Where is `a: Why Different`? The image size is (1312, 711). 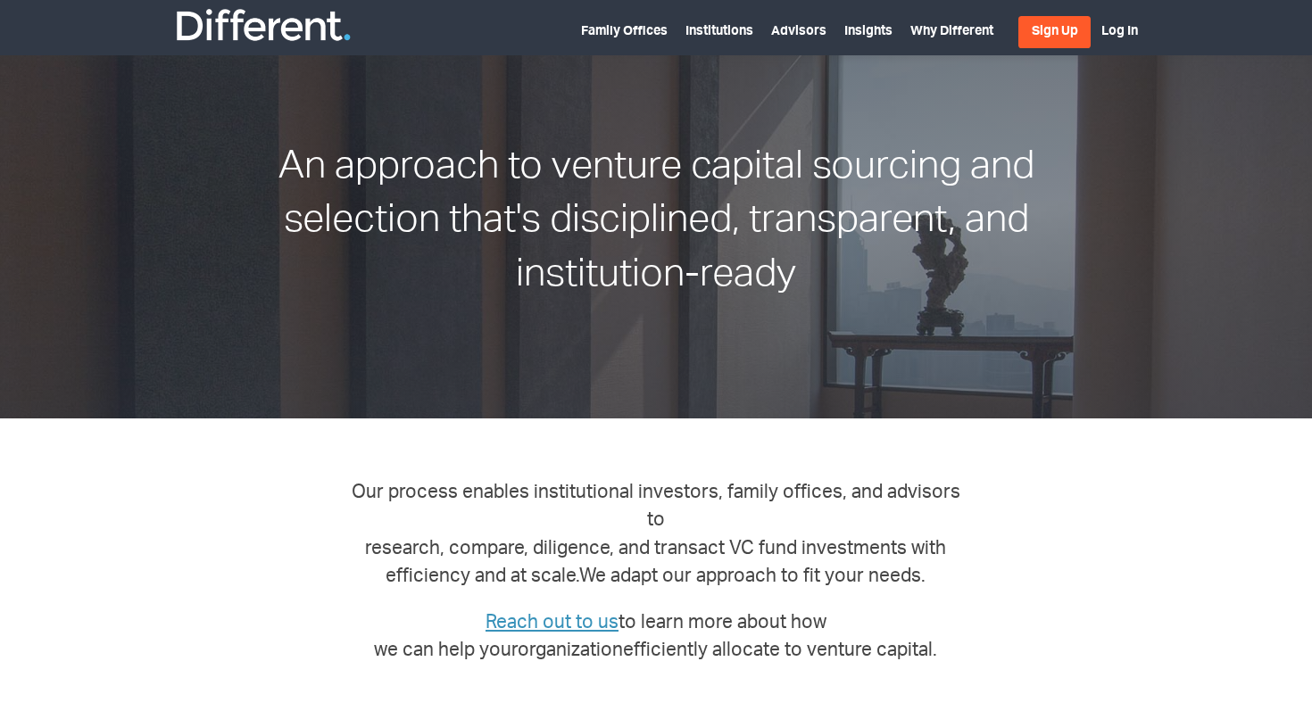 a: Why Different is located at coordinates (951, 32).